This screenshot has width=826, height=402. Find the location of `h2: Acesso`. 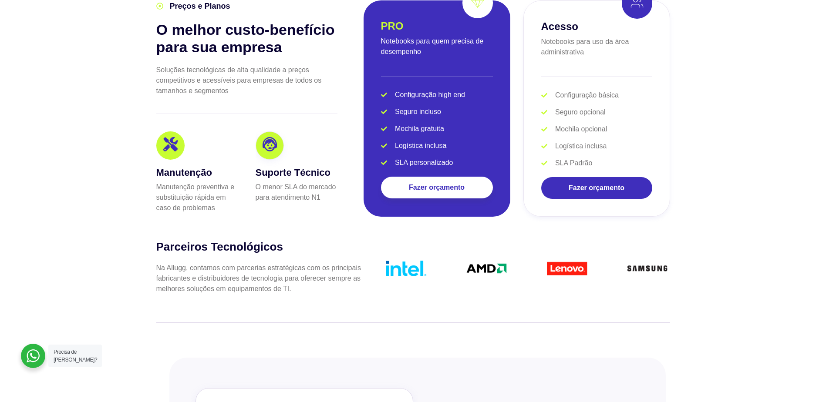

h2: Acesso is located at coordinates (559, 26).